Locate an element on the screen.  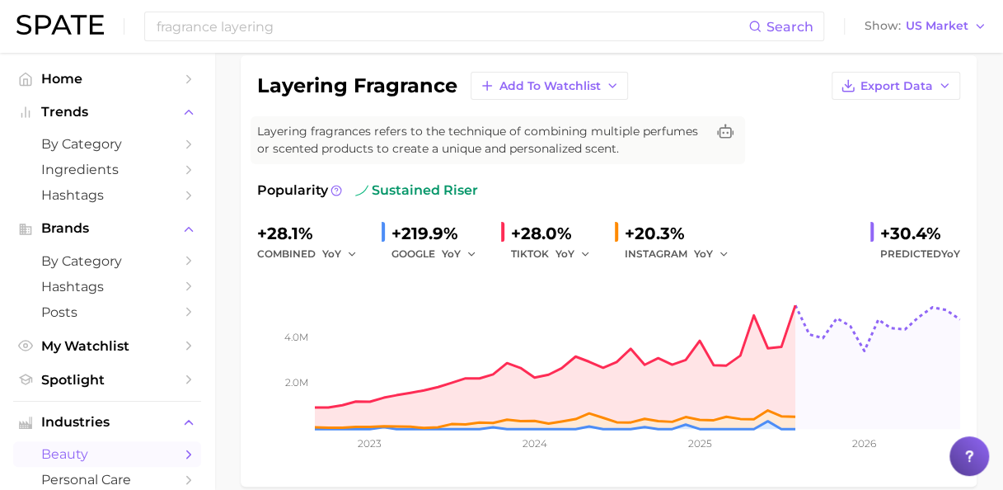
span: Spotlight is located at coordinates (107, 379).